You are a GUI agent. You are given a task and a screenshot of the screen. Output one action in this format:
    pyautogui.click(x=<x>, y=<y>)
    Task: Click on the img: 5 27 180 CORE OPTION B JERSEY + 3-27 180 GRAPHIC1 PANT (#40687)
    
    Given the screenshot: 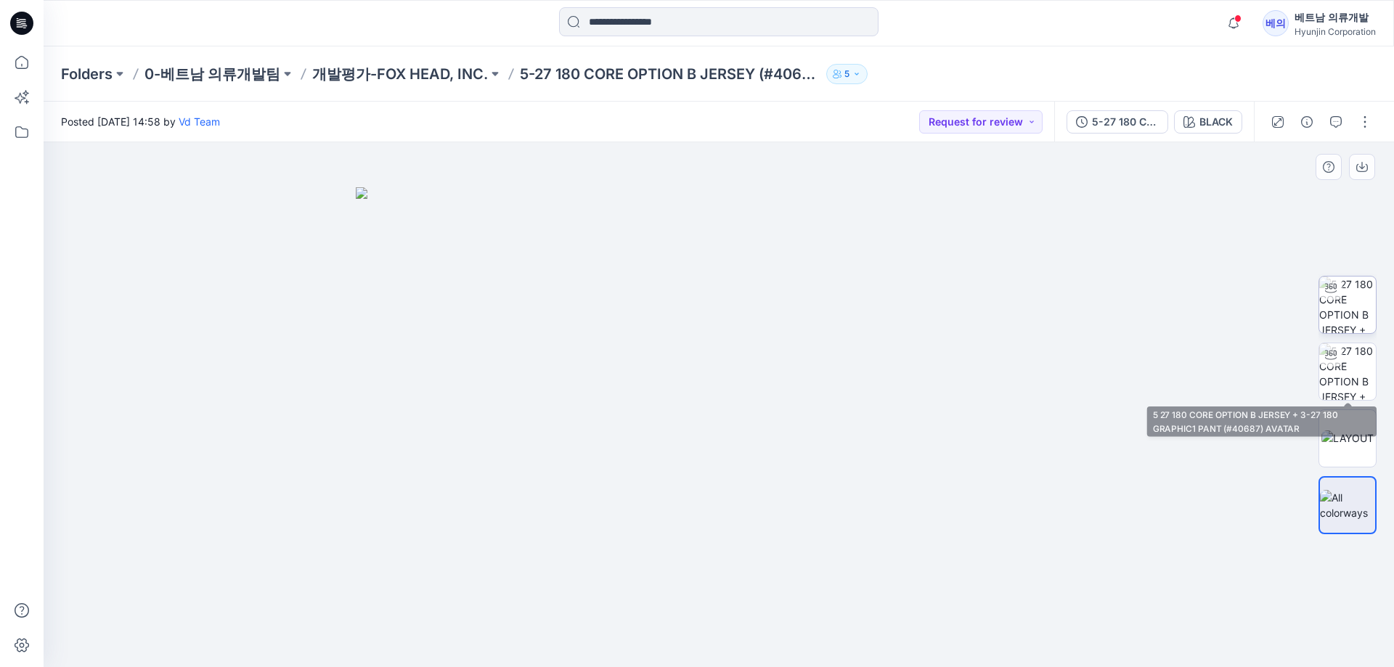 What is the action you would take?
    pyautogui.click(x=1348, y=305)
    